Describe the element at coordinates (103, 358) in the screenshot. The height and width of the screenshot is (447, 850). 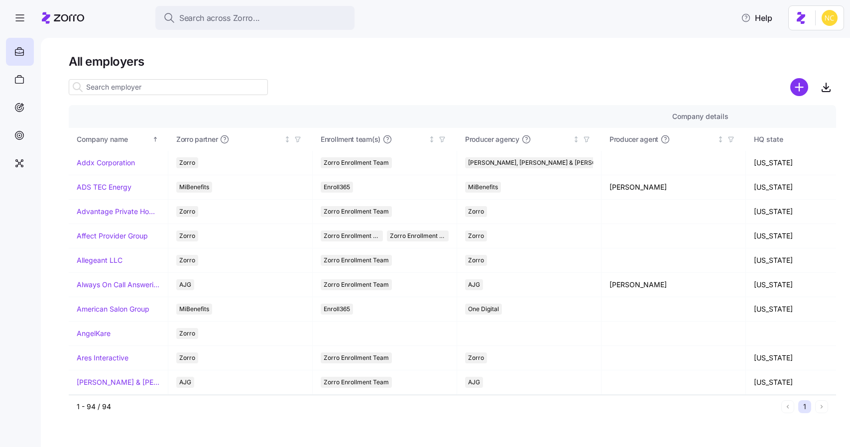
I see `a: Ares Interactive` at that location.